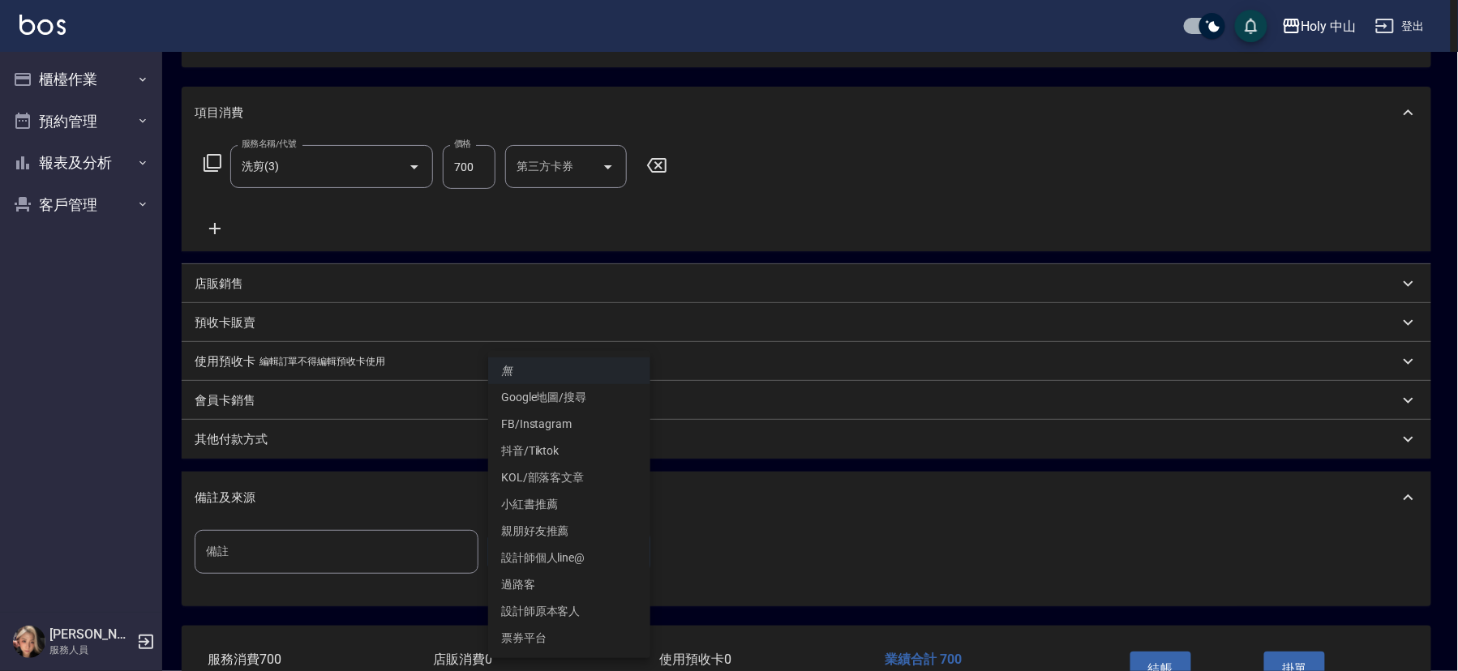 This screenshot has width=1458, height=671. What do you see at coordinates (569, 638) in the screenshot?
I see `li: 票券平台` at bounding box center [569, 638].